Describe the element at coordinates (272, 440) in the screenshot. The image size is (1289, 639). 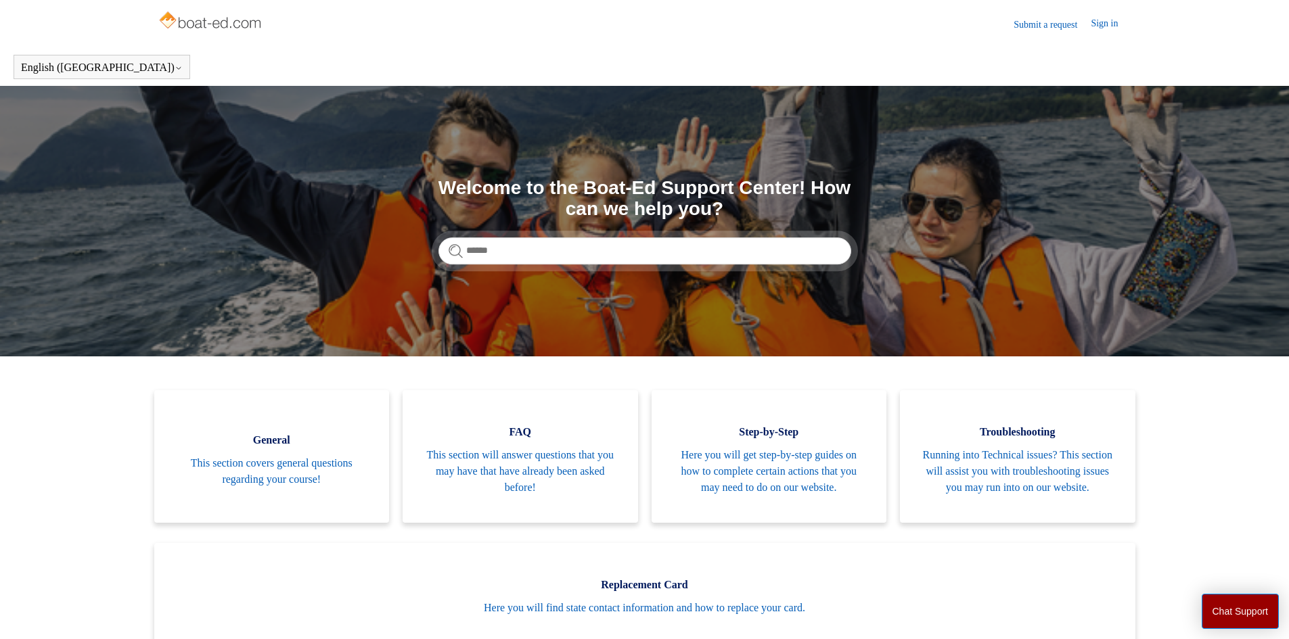
I see `span: General` at that location.